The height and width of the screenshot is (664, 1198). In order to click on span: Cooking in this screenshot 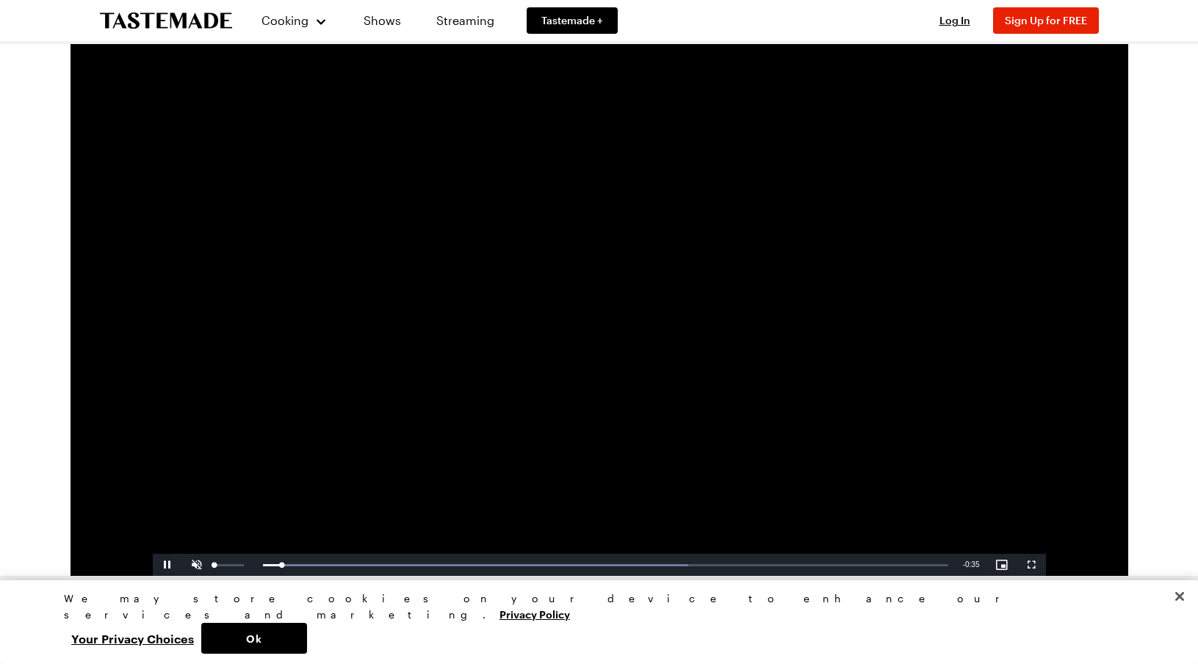, I will do `click(285, 20)`.